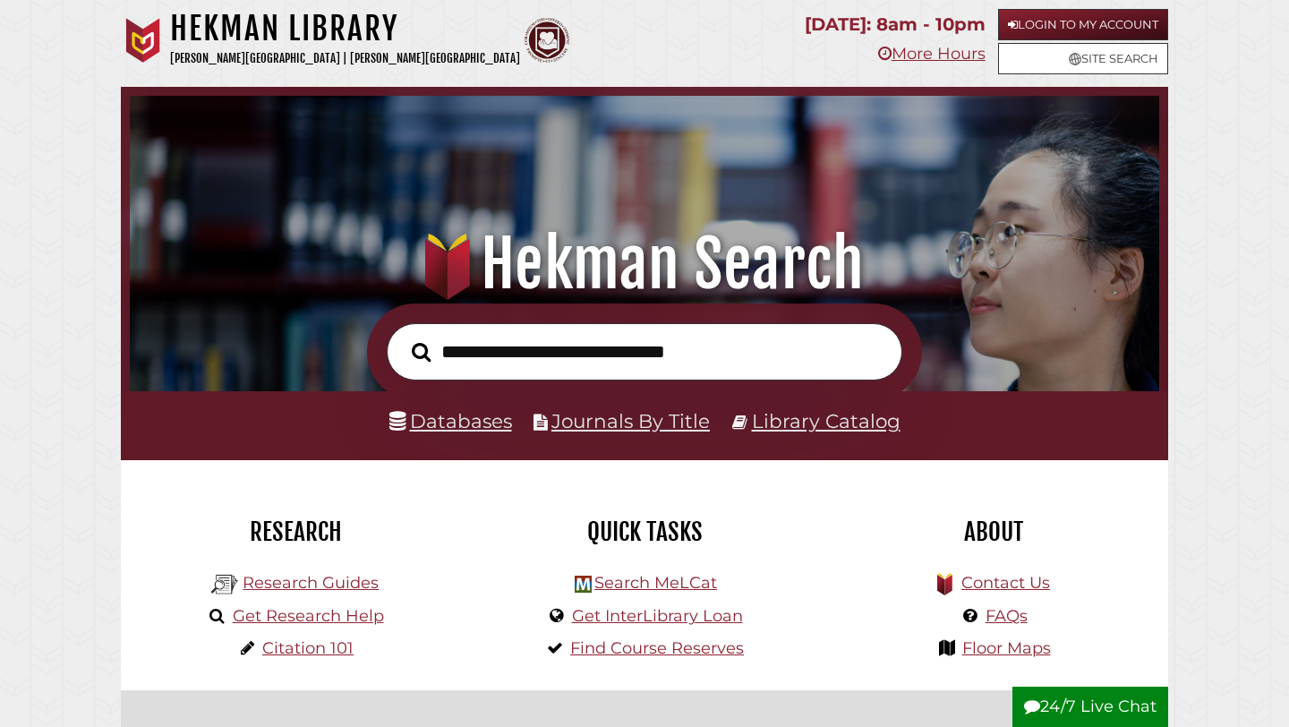 This screenshot has width=1289, height=727. What do you see at coordinates (1083, 24) in the screenshot?
I see `a: Login to My Account` at bounding box center [1083, 24].